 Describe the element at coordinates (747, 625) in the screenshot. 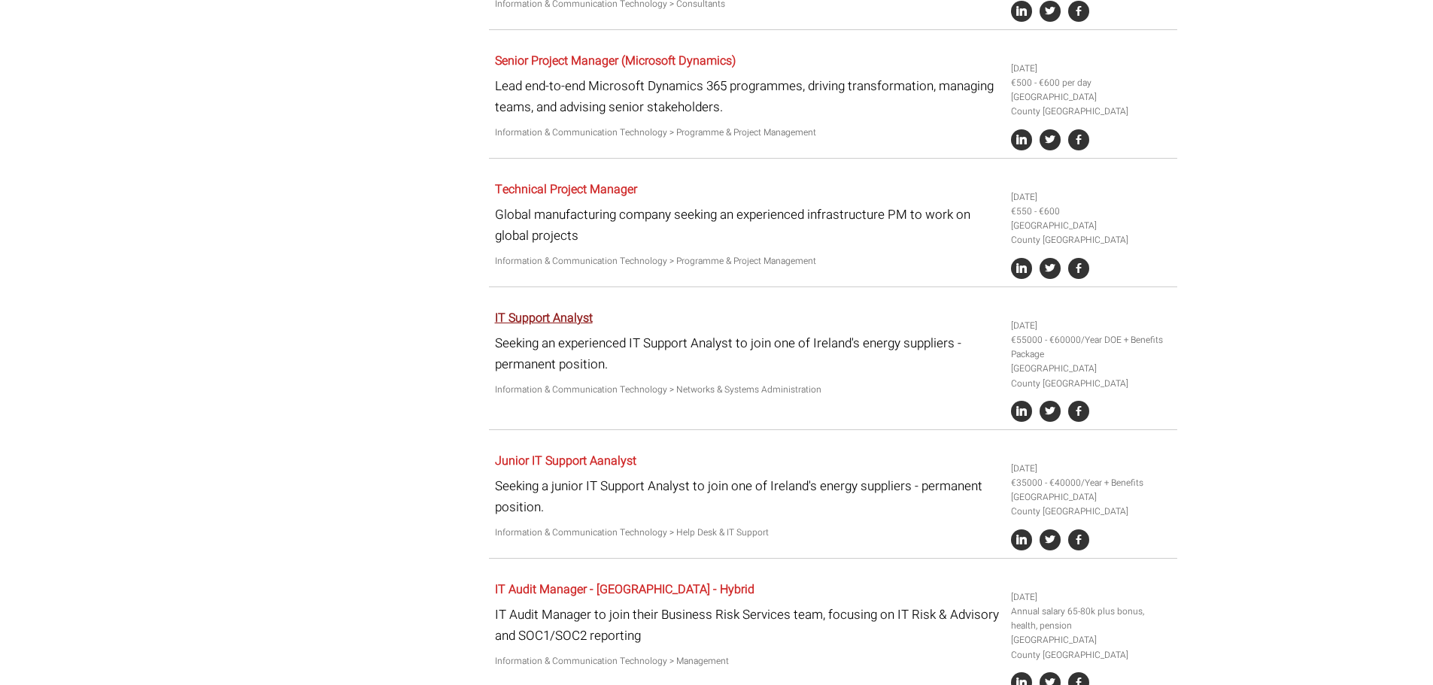

I see `p: IT Audit Manager to join their Business Risk Services team, focusing on IT Risk & Advisory and SO...` at that location.